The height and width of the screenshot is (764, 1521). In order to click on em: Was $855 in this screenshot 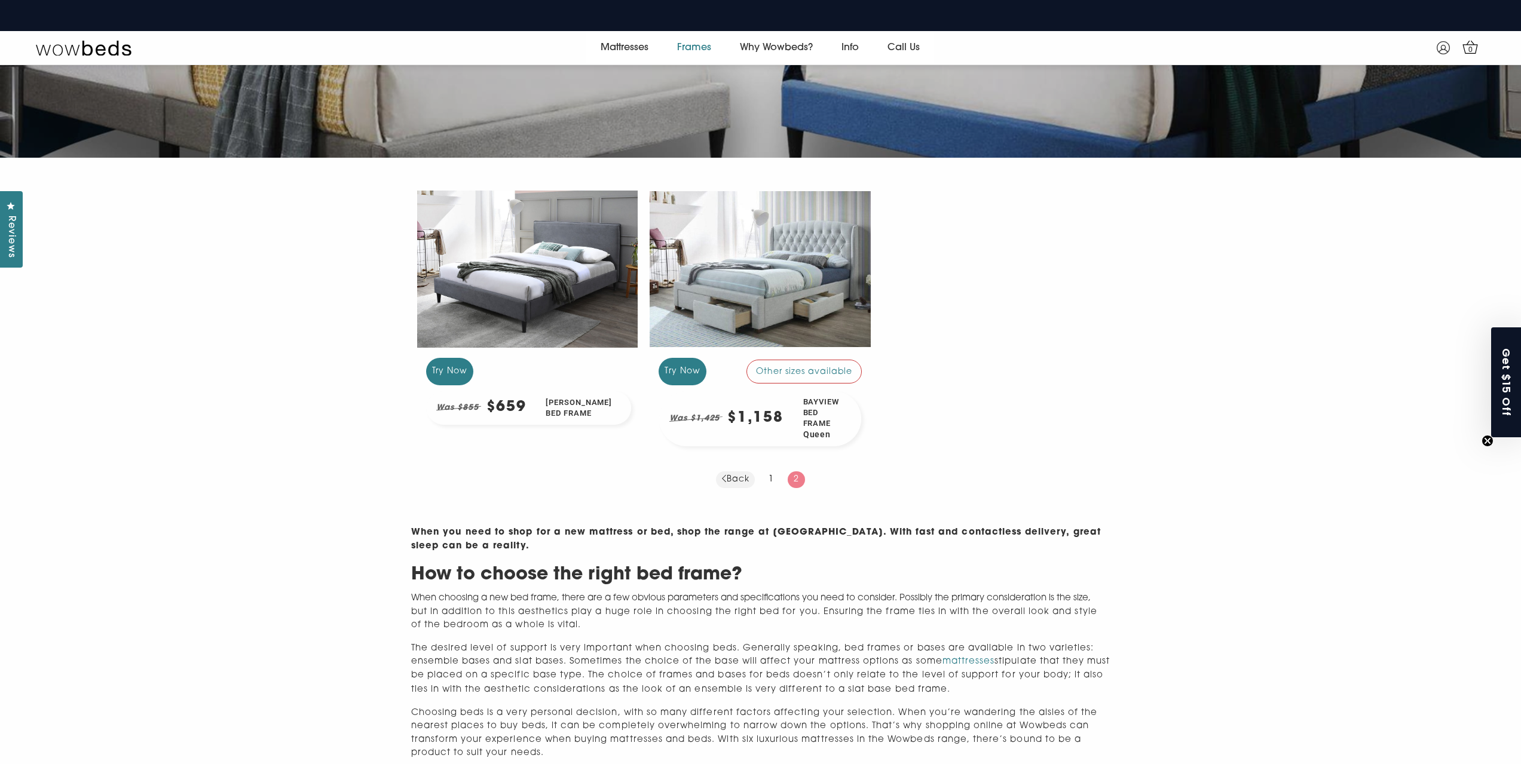, I will do `click(458, 408)`.